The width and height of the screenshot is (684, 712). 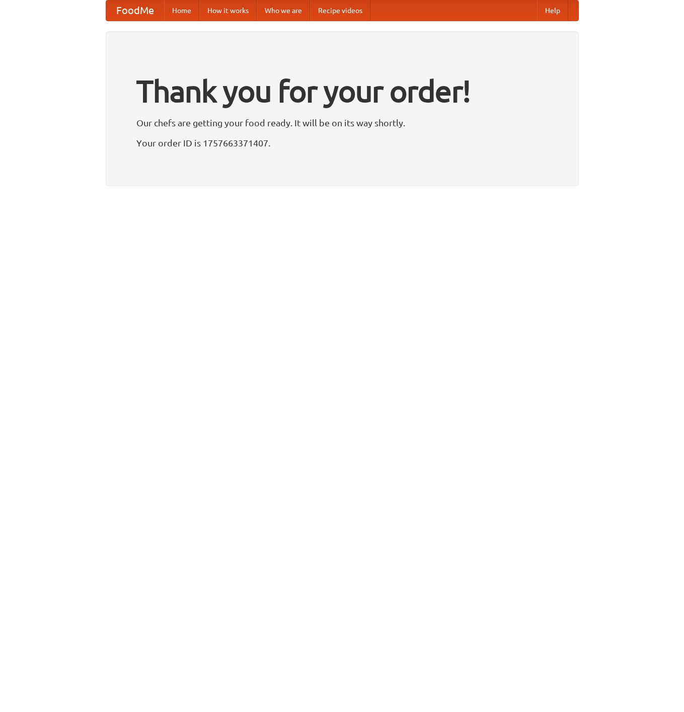 What do you see at coordinates (283, 11) in the screenshot?
I see `a: Who we are` at bounding box center [283, 11].